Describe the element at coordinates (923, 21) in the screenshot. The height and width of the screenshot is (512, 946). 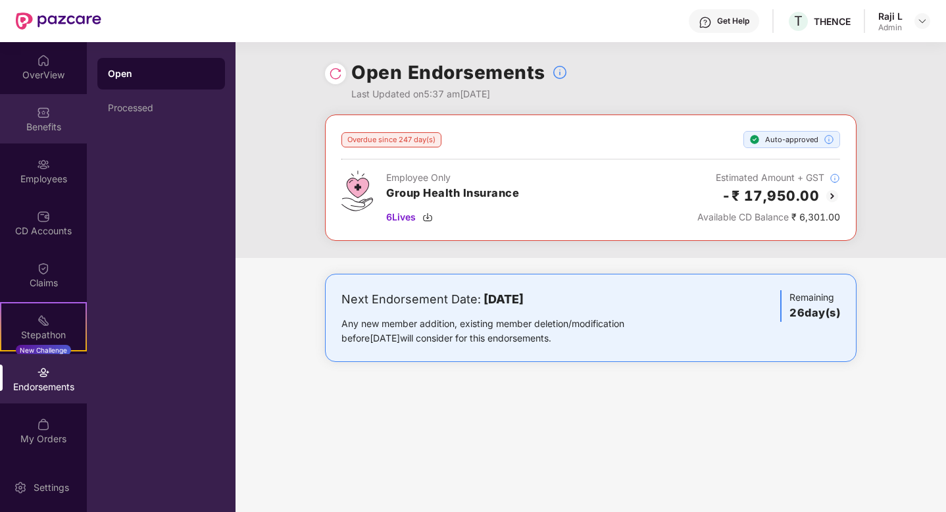
I see `img: svg+xml;base64,PHN2ZyBpZD0iRHJvcGRvd24tMzJ4MzIiIHhtbG5zPSJodHRwOi8vd3d3LnczLm9yZy8yMDAwL3N2ZyIgd2...` at that location.